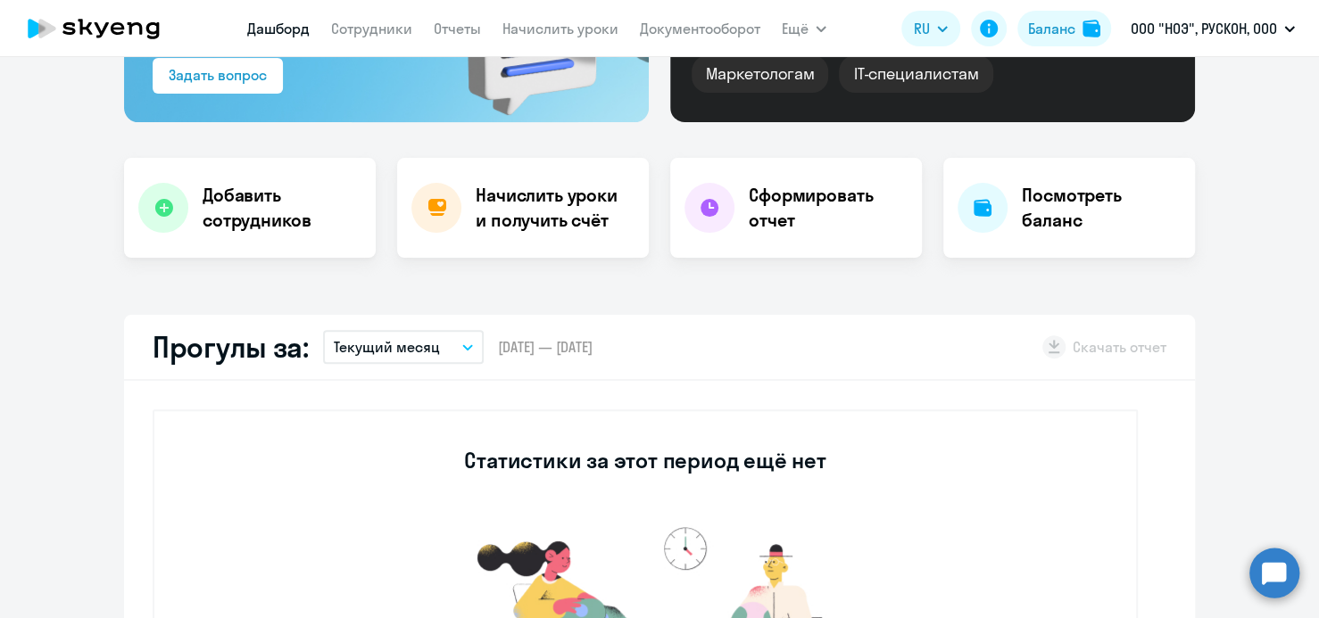 This screenshot has height=618, width=1319. Describe the element at coordinates (916, 74) in the screenshot. I see `div: IT-специалистам` at that location.